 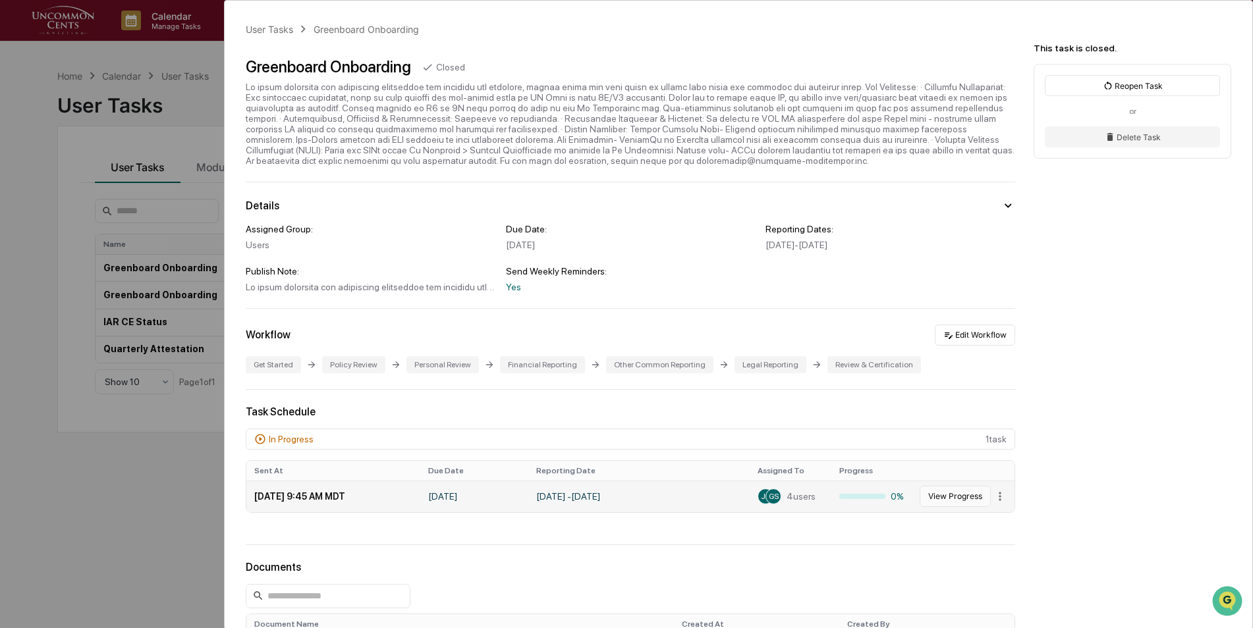 I want to click on button: Delete Task, so click(x=1132, y=137).